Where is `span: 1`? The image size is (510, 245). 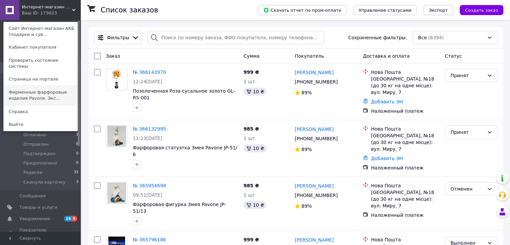
span: 1 is located at coordinates (77, 135).